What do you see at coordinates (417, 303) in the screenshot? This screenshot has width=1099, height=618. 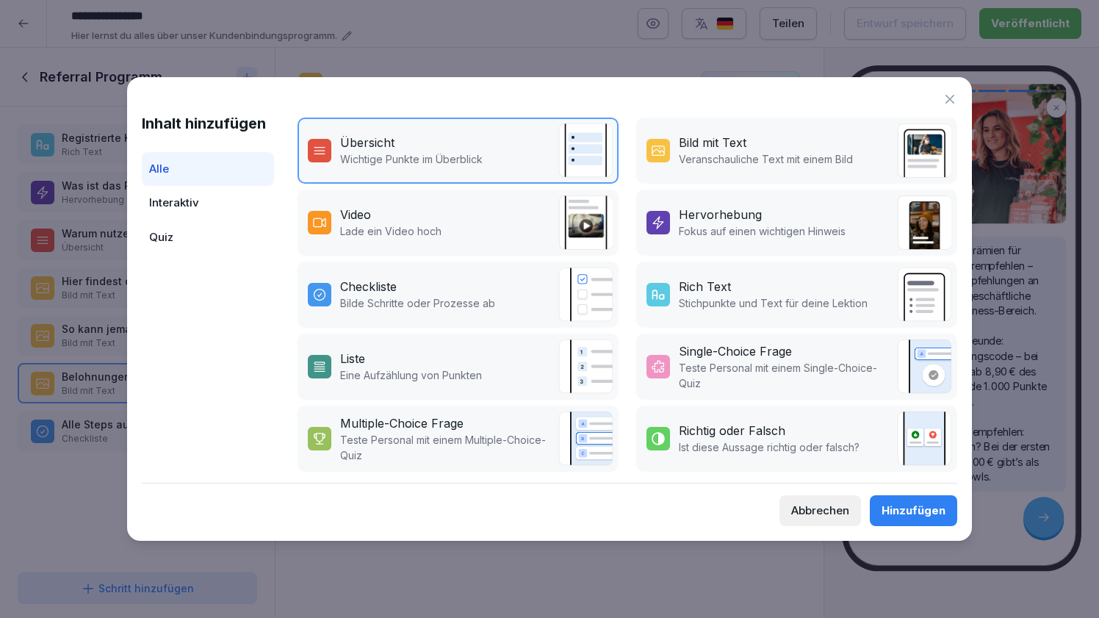 I see `p: Bilde Schritte oder Prozesse ab` at bounding box center [417, 303].